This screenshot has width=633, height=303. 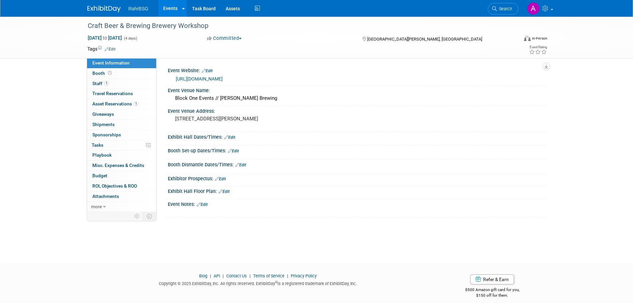 I want to click on a: Staff1, so click(x=122, y=84).